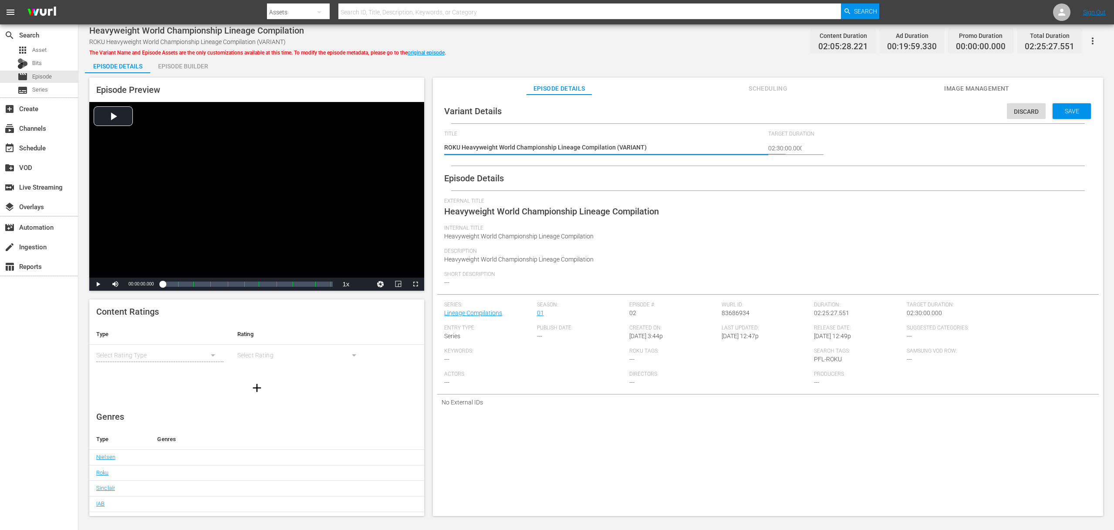 The height and width of the screenshot is (530, 1114). Describe the element at coordinates (928, 134) in the screenshot. I see `span: Target Duration` at that location.